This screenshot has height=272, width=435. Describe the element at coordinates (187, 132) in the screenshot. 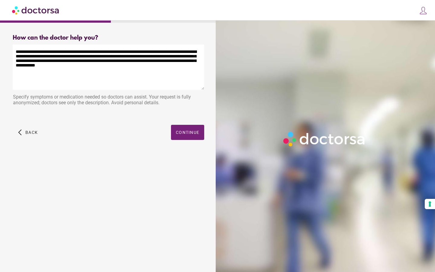

I see `button: Continue` at that location.